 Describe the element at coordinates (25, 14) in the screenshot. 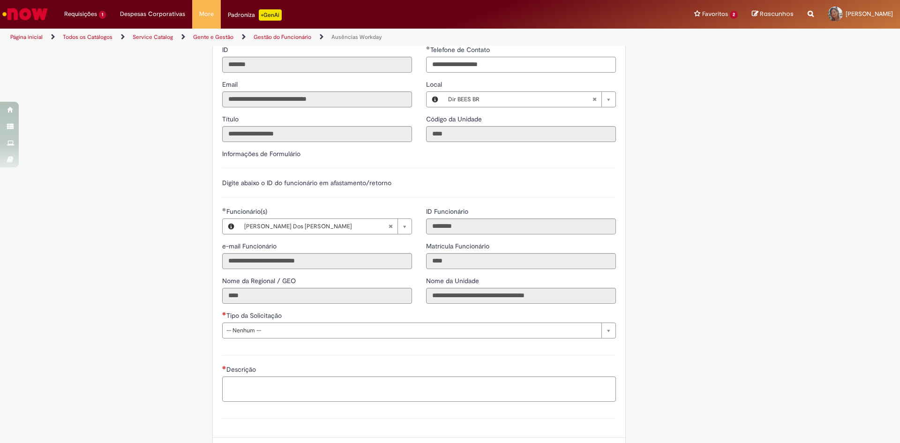

I see `img: ServiceNow` at that location.